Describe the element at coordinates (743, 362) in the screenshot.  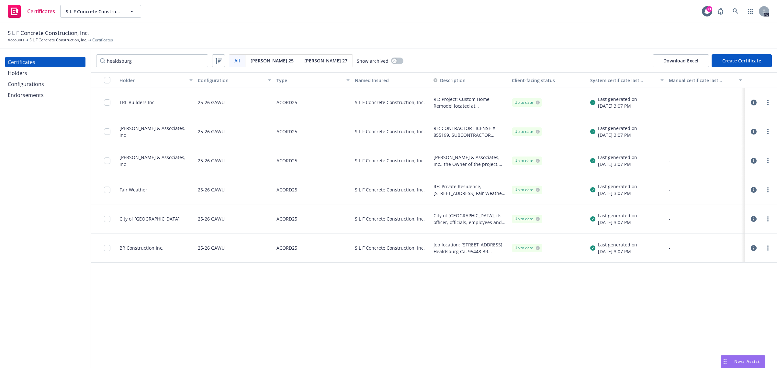
I see `button: Nova Assist` at that location.